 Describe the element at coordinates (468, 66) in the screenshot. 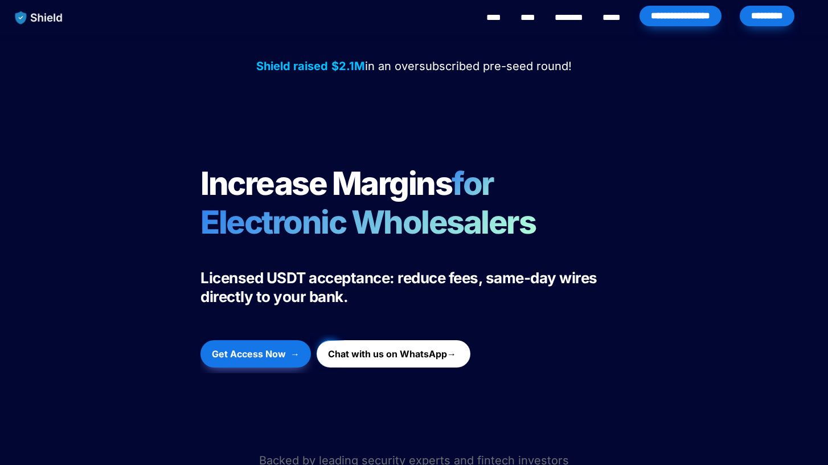

I see `span: in an oversubscribed pre-seed round!` at that location.